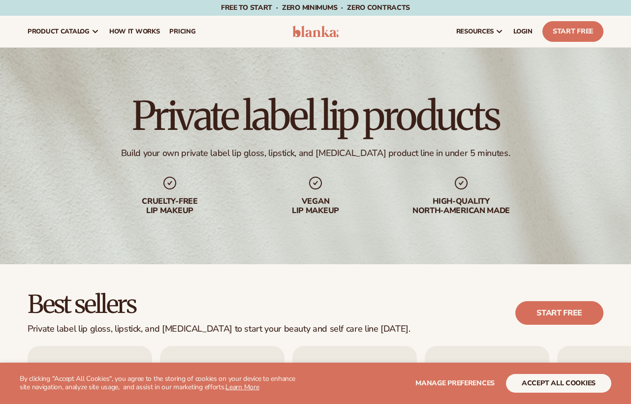 The image size is (631, 404). I want to click on a: resources, so click(480, 31).